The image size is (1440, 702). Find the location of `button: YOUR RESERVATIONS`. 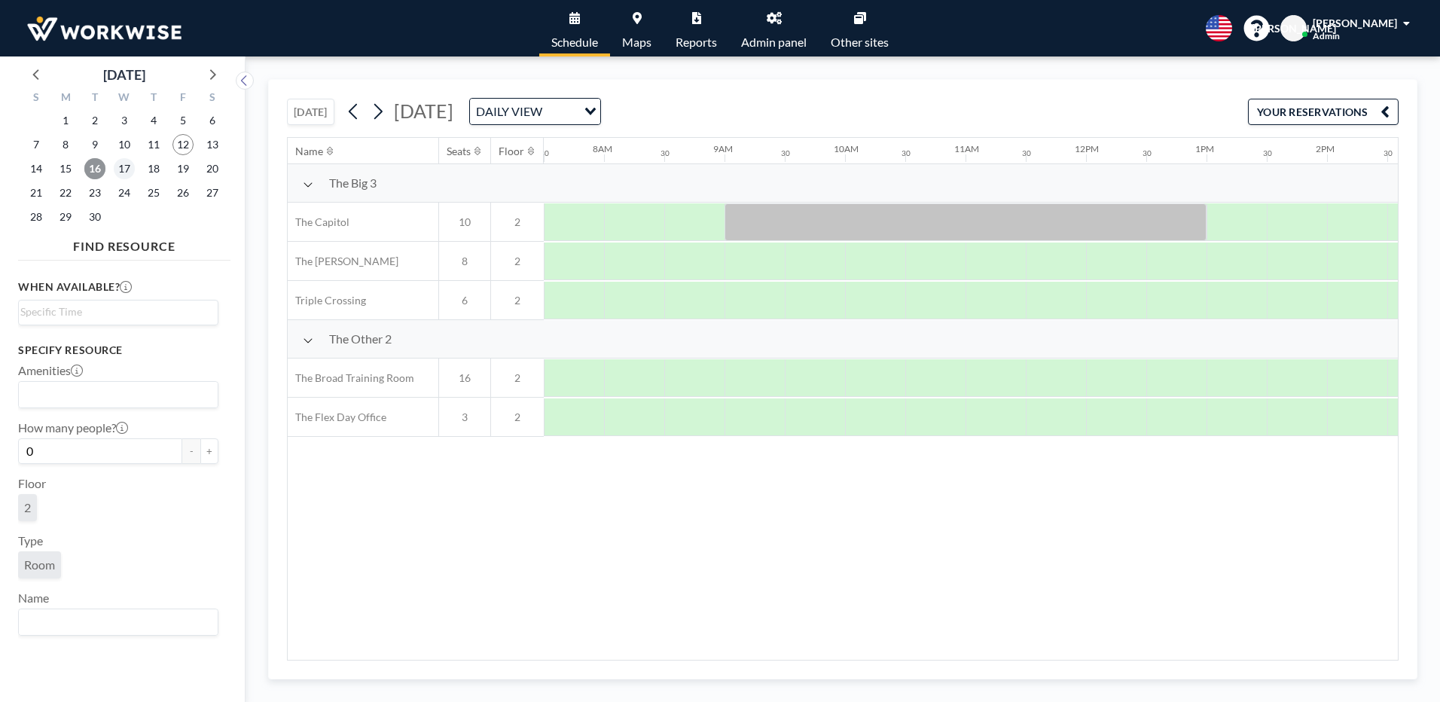

button: YOUR RESERVATIONS is located at coordinates (1323, 111).